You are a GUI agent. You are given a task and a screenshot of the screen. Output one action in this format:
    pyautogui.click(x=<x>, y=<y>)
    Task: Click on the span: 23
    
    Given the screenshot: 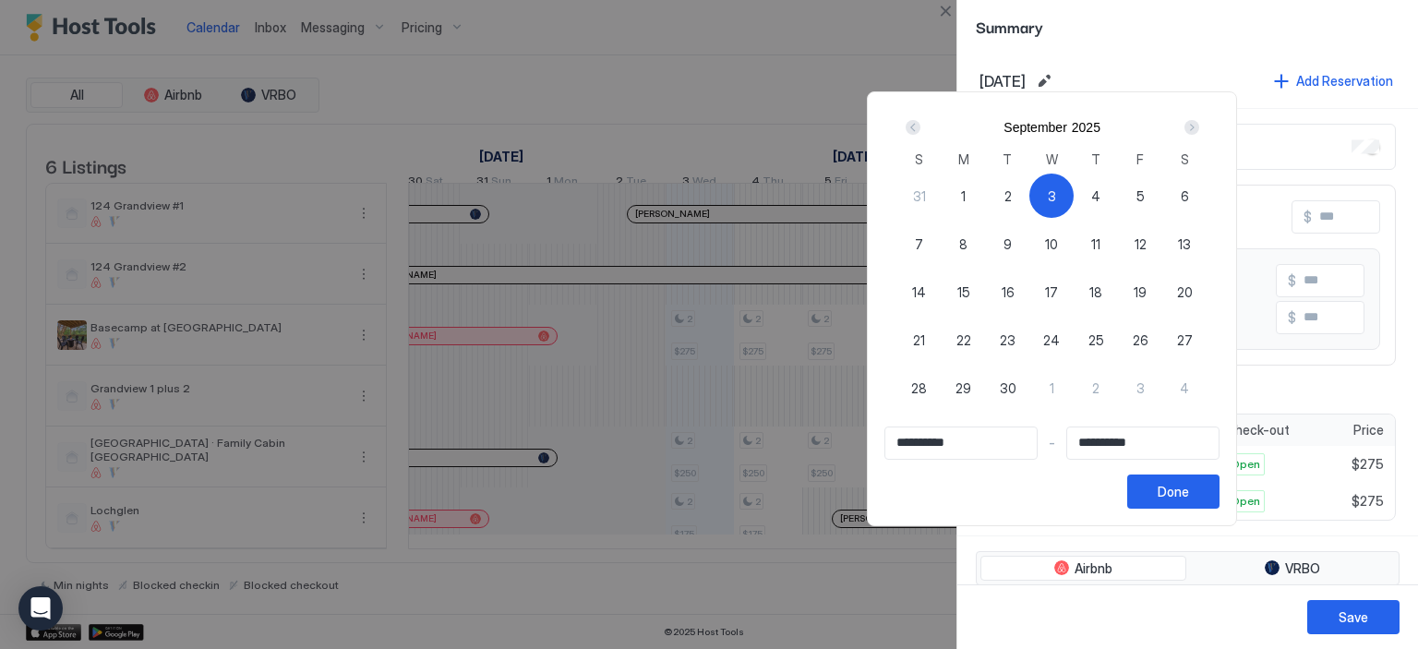 What is the action you would take?
    pyautogui.click(x=1007, y=340)
    